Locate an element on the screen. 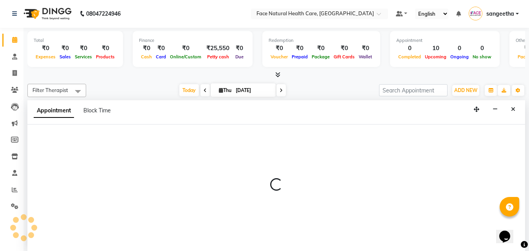 This screenshot has height=251, width=529. button: ADD NEW is located at coordinates (465, 90).